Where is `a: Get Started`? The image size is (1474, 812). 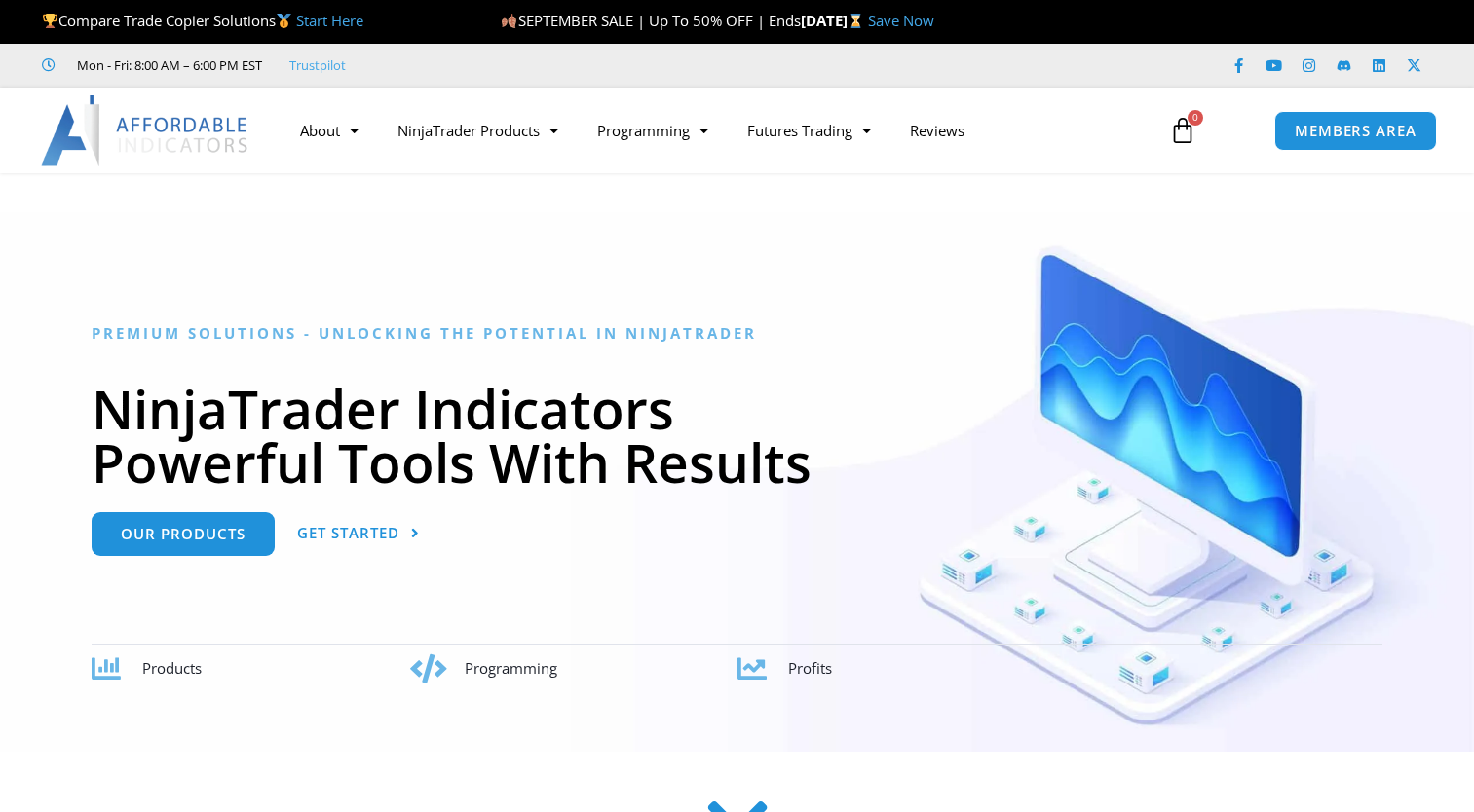
a: Get Started is located at coordinates (358, 533).